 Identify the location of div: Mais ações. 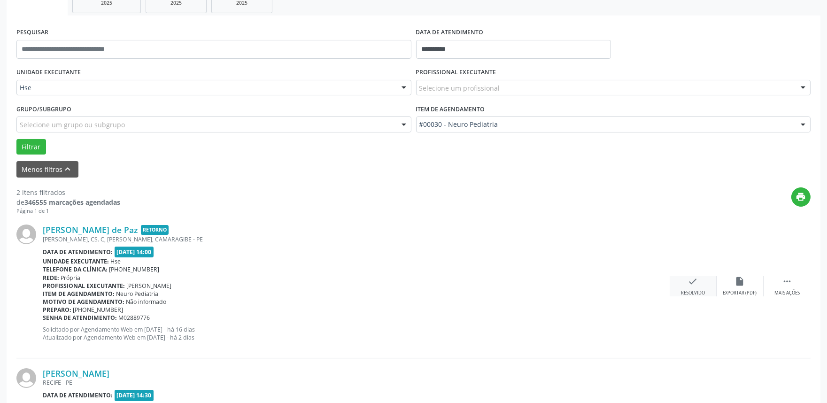
(788, 293).